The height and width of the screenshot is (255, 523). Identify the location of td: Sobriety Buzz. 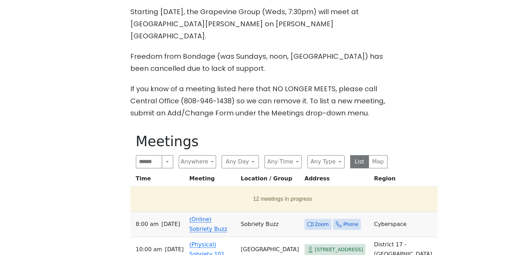
(270, 224).